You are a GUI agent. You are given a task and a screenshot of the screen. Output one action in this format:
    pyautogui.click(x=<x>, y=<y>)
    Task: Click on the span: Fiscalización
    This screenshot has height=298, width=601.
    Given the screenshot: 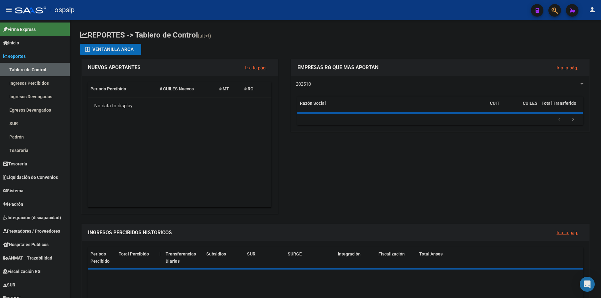 What is the action you would take?
    pyautogui.click(x=391, y=254)
    